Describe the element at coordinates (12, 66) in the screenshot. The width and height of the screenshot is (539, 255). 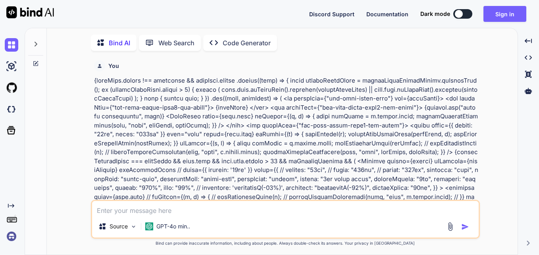
I see `img: ai-studio` at that location.